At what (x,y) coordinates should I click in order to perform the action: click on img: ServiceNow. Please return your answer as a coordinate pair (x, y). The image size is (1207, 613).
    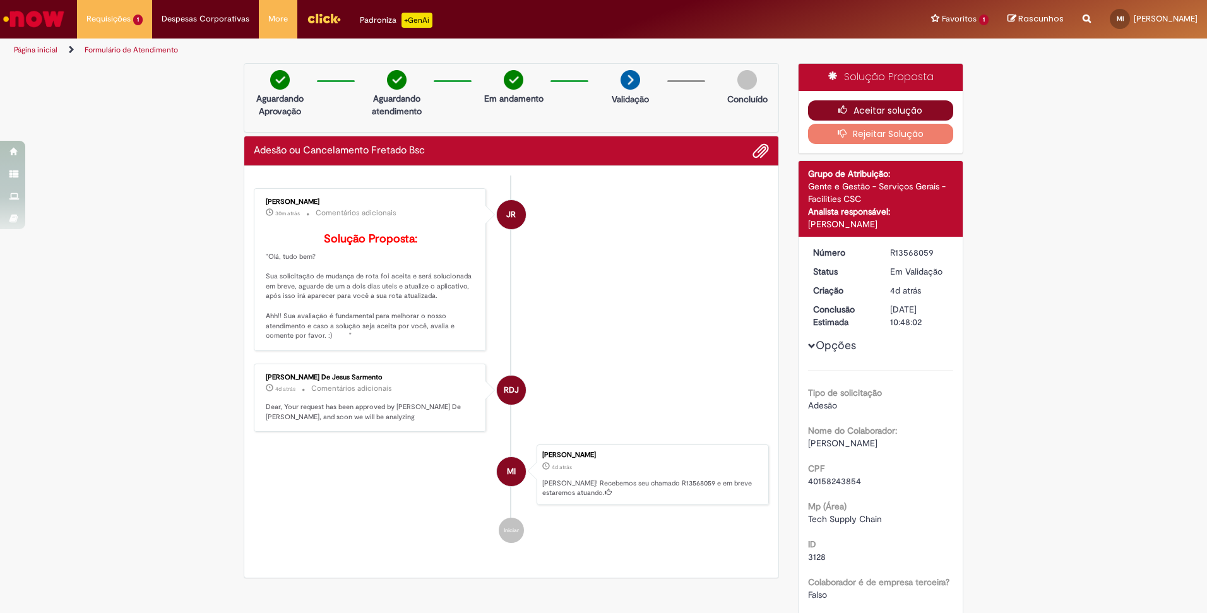
    Looking at the image, I should click on (33, 19).